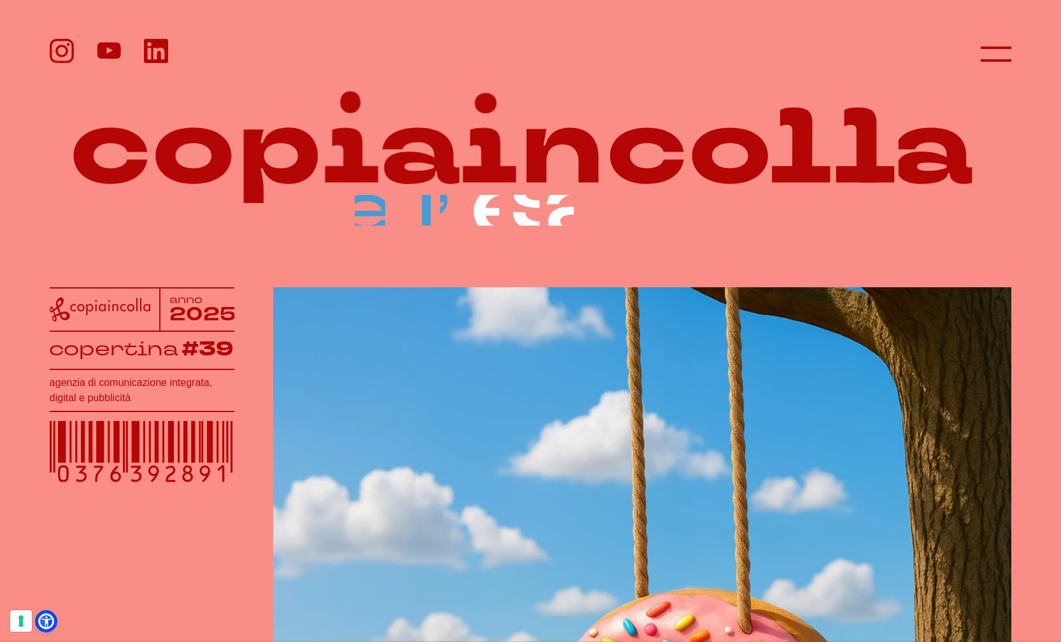 This screenshot has height=642, width=1061. I want to click on button: Le tue preferenze relative al consenso per le tecnologie di tracciamento, so click(21, 621).